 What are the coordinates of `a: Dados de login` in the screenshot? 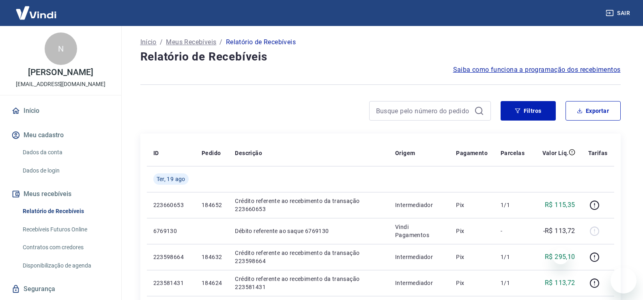 It's located at (65, 170).